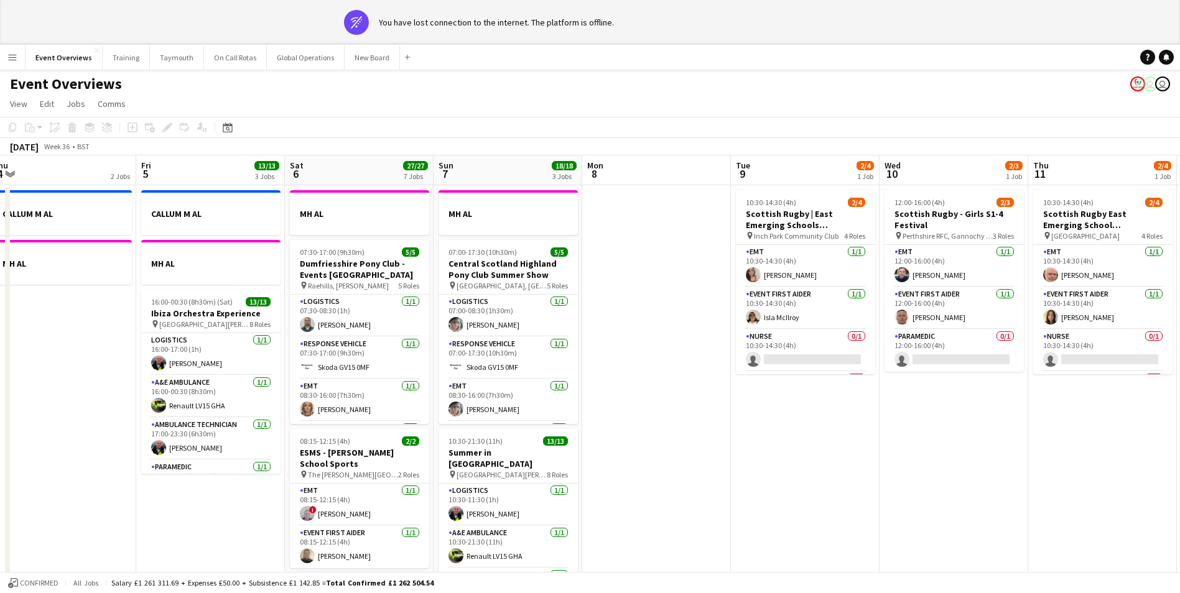 The width and height of the screenshot is (1180, 593). Describe the element at coordinates (305, 57) in the screenshot. I see `button: Global Operations` at that location.